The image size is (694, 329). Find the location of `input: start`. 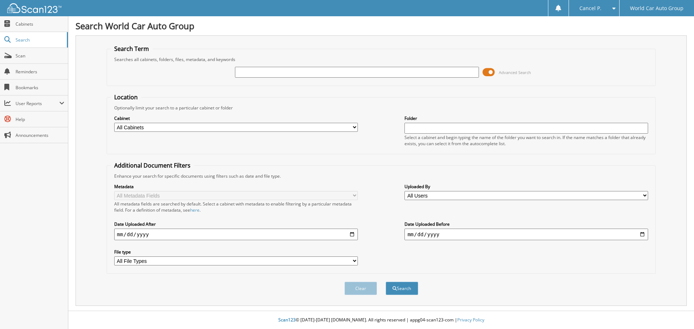

input: start is located at coordinates (236, 234).